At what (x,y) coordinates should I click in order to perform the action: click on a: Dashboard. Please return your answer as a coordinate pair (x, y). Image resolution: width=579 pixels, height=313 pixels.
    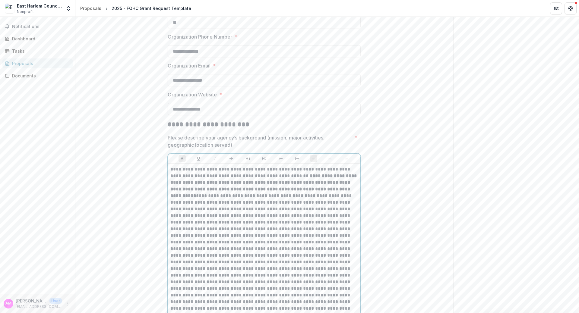
    Looking at the image, I should click on (37, 39).